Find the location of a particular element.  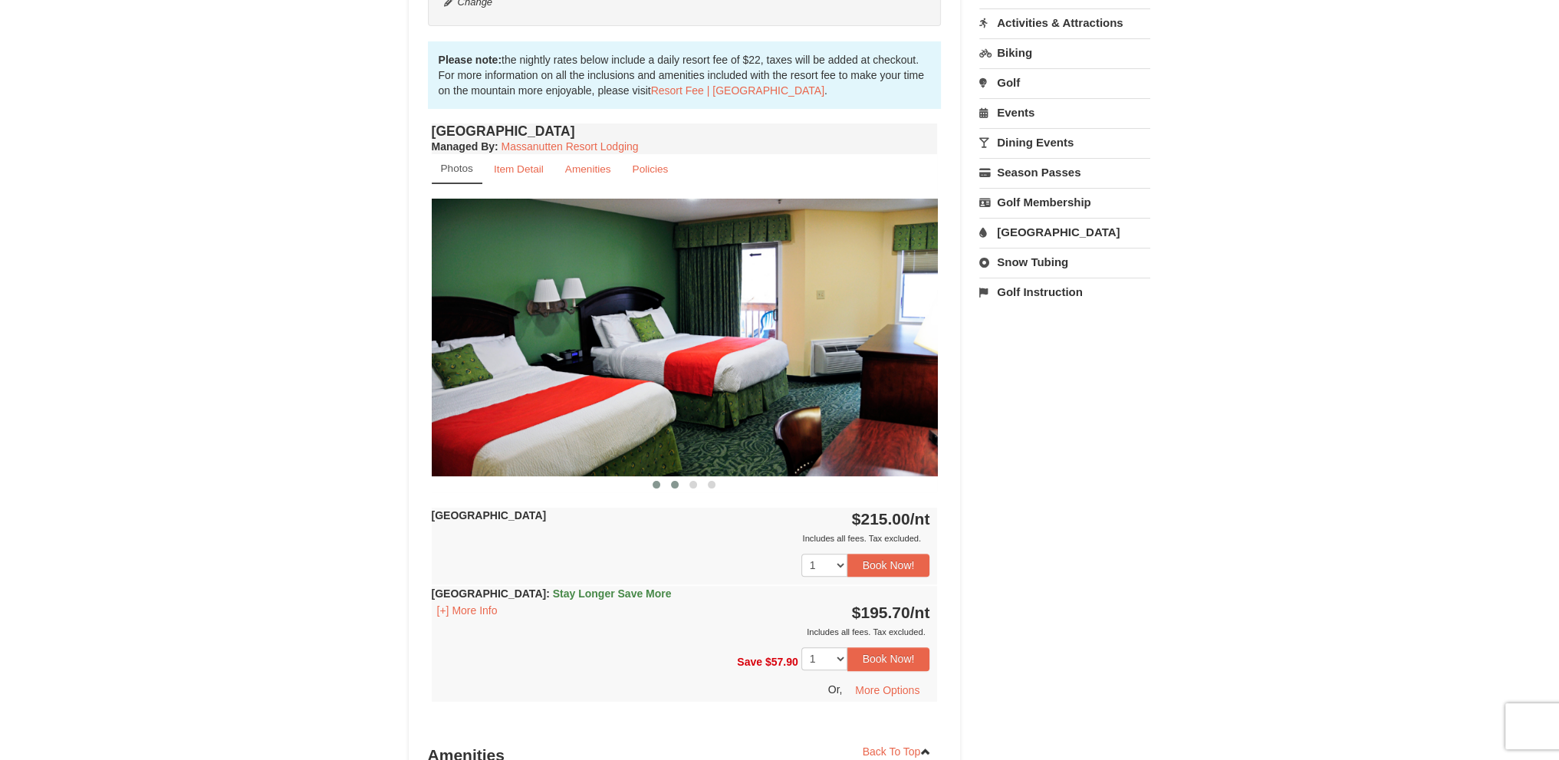

small: Amenities is located at coordinates (588, 169).